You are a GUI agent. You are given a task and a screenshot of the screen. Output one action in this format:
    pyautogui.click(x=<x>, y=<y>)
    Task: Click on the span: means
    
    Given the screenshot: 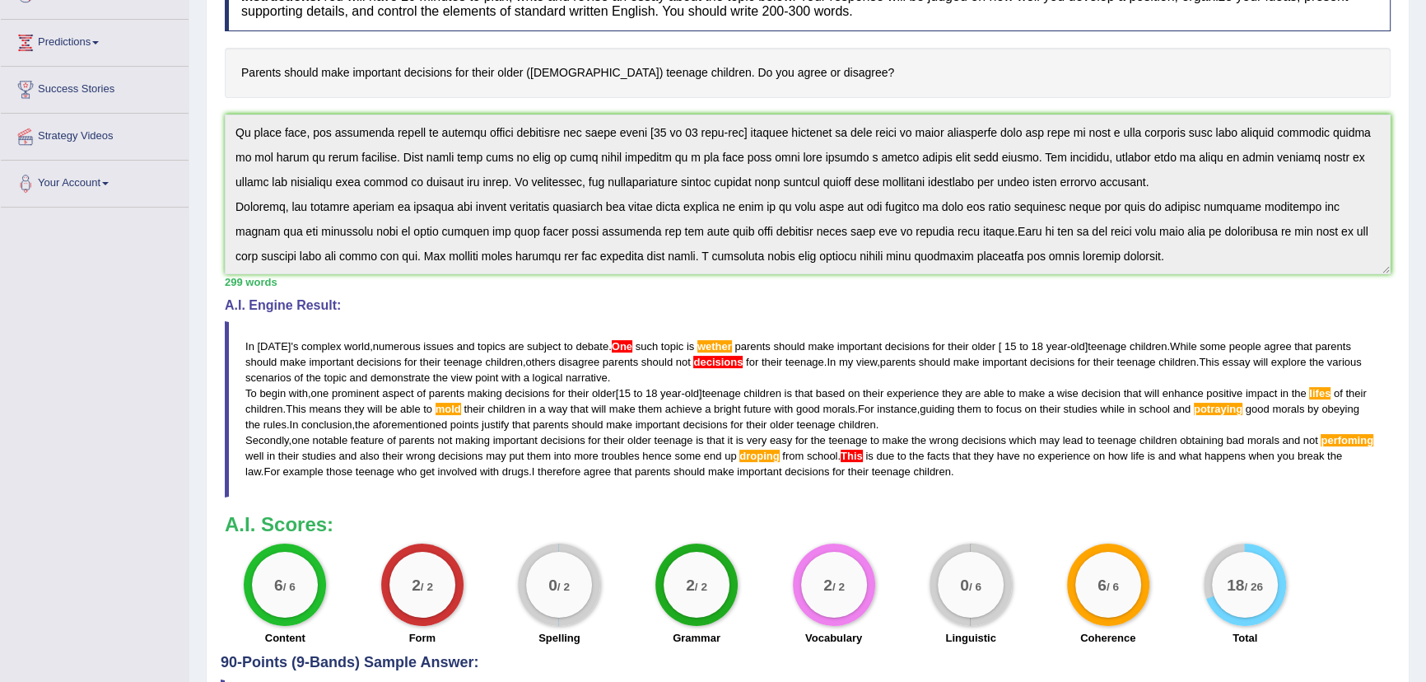 What is the action you would take?
    pyautogui.click(x=324, y=408)
    